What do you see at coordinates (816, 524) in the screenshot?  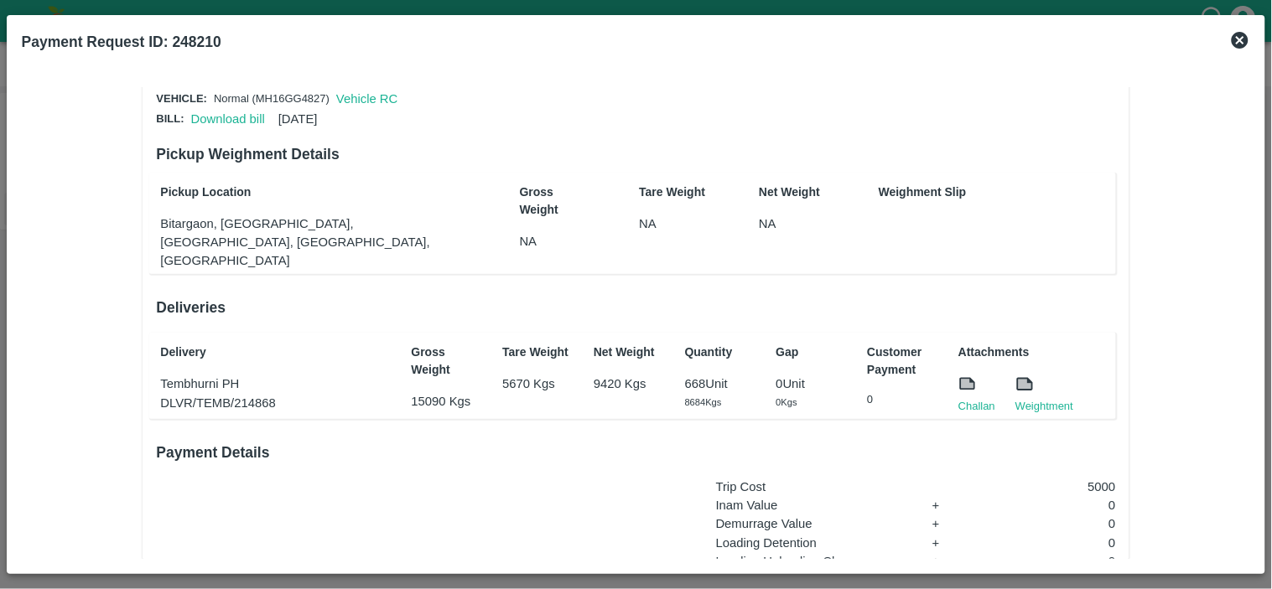 I see `p: Demurrage Value` at bounding box center [816, 524].